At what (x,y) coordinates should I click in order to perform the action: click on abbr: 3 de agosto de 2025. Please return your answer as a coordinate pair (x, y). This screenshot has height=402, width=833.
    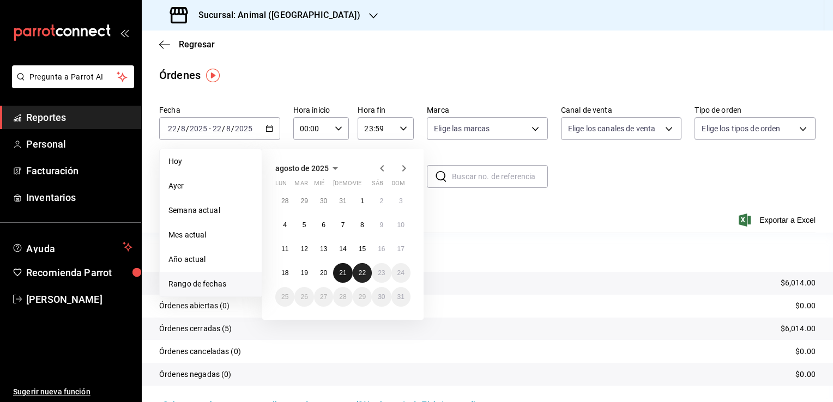
    Looking at the image, I should click on (401, 201).